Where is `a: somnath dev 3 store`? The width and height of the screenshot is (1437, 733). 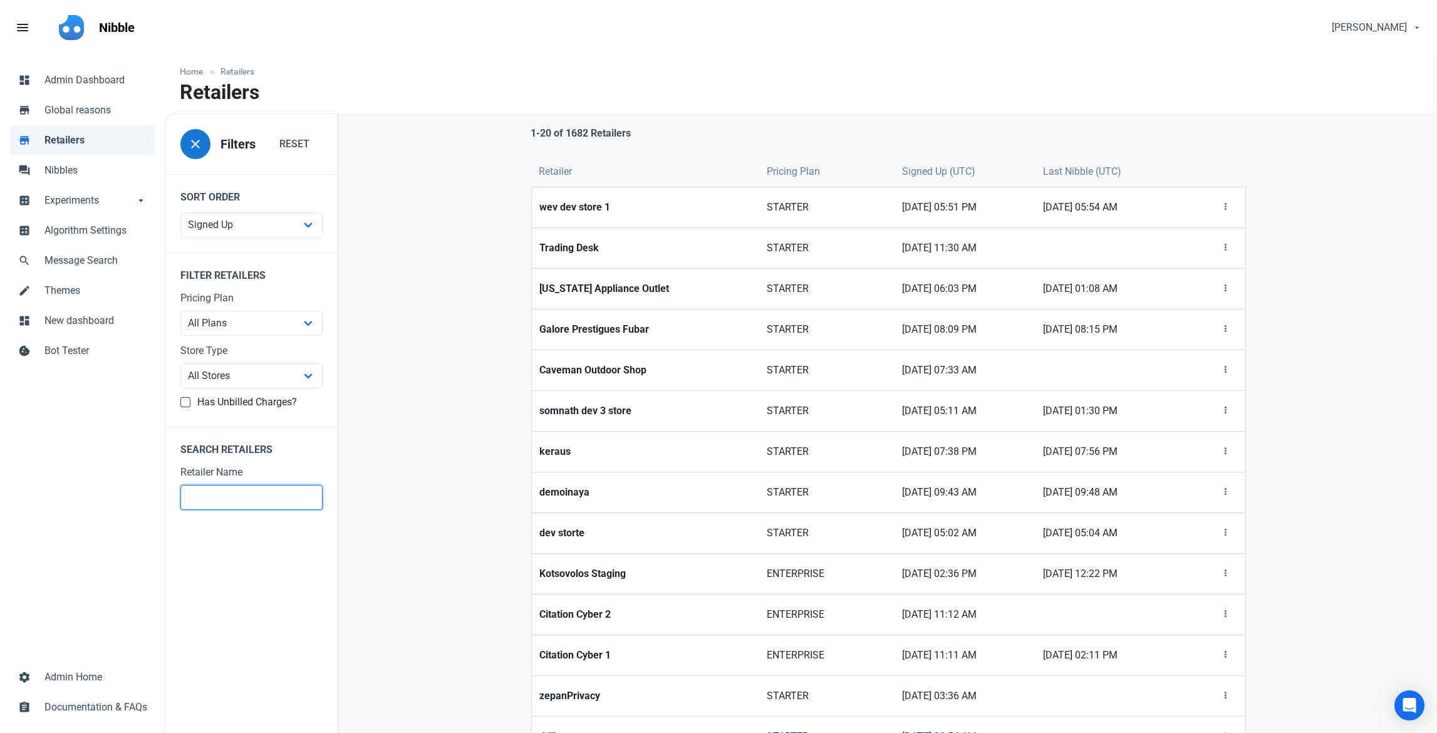 a: somnath dev 3 store is located at coordinates (645, 411).